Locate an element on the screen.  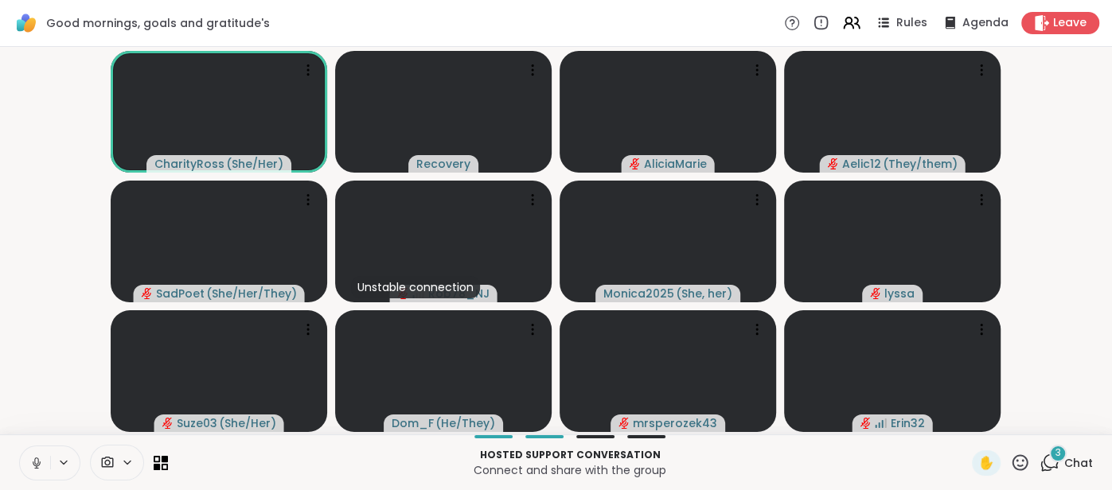
span: lyssa is located at coordinates (899, 294).